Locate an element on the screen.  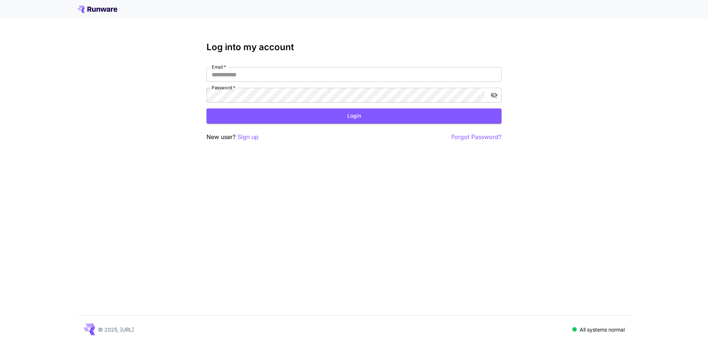
p: All systems normal is located at coordinates (602, 329).